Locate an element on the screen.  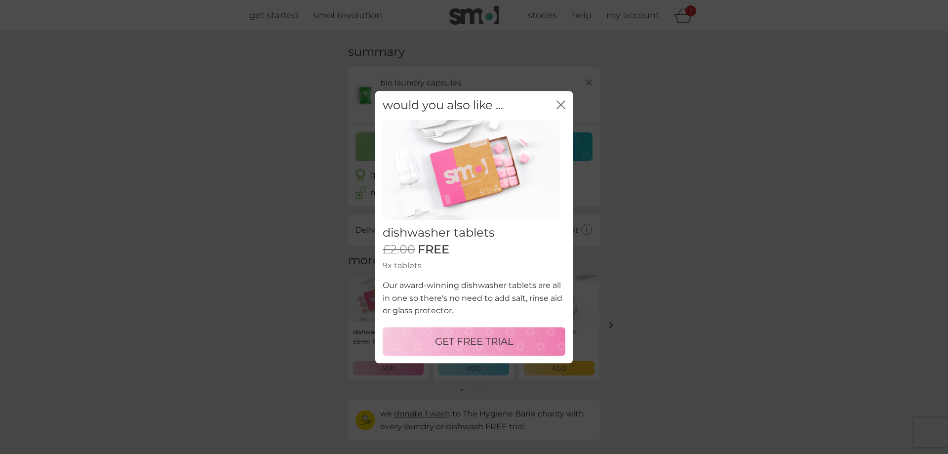
p: Our award-winning dishwasher tablets are all in one so there's no need to add salt, rinse aid or ... is located at coordinates (474, 298).